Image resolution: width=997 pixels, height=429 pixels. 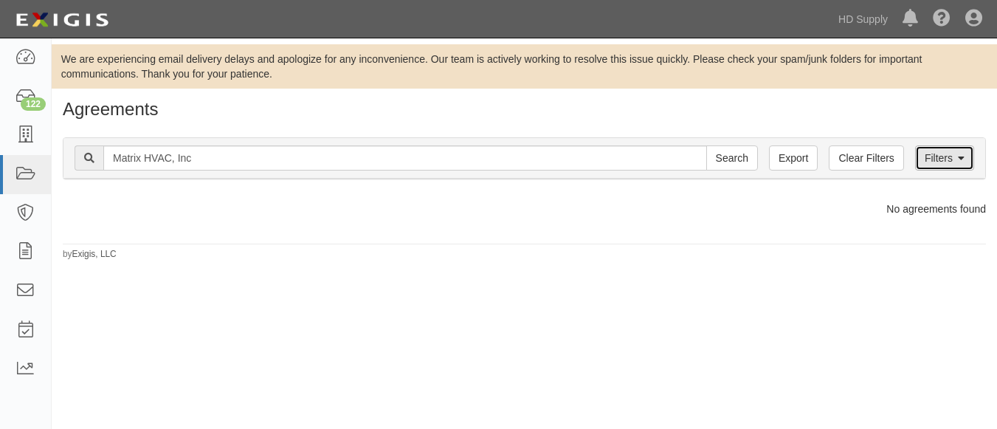 What do you see at coordinates (524, 66) in the screenshot?
I see `div: We are experiencing email delivery delays and apologize for any inconvenience. Our team is active...` at bounding box center [524, 66].